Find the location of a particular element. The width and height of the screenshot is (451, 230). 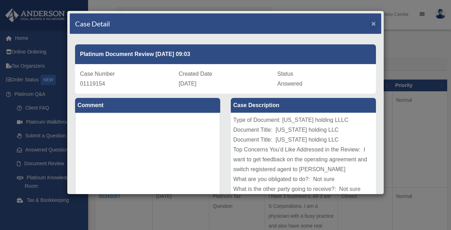

h4: Case Detail is located at coordinates (92, 24).